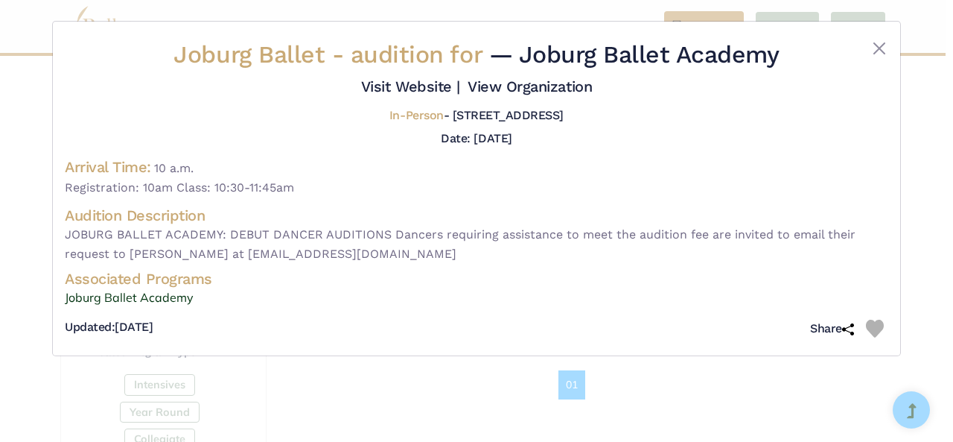 The width and height of the screenshot is (953, 442). I want to click on span: 10 a.m., so click(174, 168).